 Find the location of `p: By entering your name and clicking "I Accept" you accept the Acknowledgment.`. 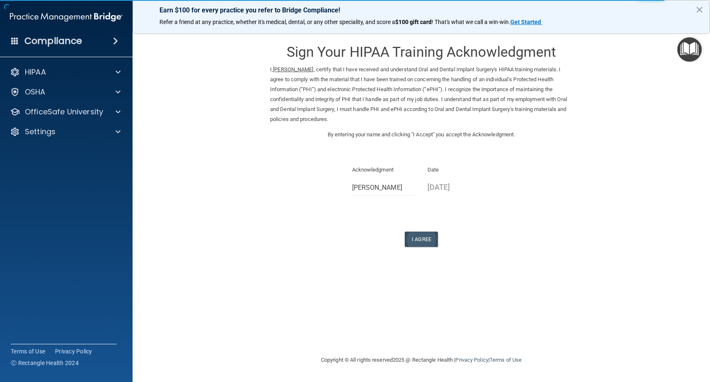

p: By entering your name and clicking "I Accept" you accept the Acknowledgment. is located at coordinates (421, 135).